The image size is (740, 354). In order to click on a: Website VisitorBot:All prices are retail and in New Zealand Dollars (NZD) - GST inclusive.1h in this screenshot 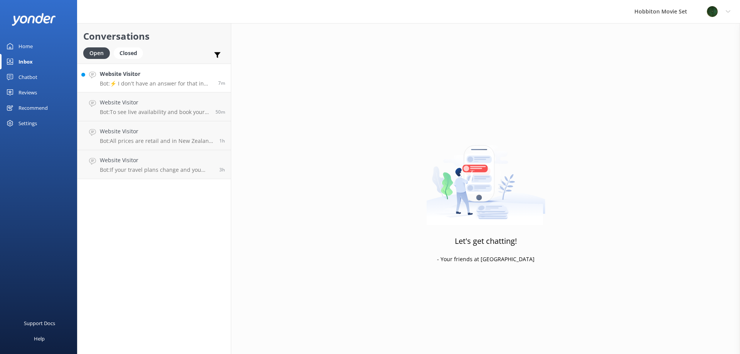, I will do `click(154, 136)`.